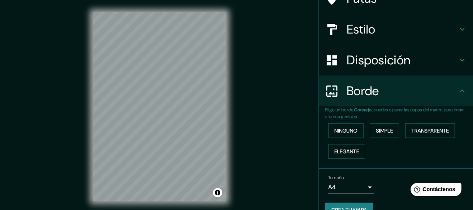  What do you see at coordinates (395, 113) in the screenshot?
I see `font: : puedes opacar las capas del marco para crear efectos geniales.` at bounding box center [395, 113].